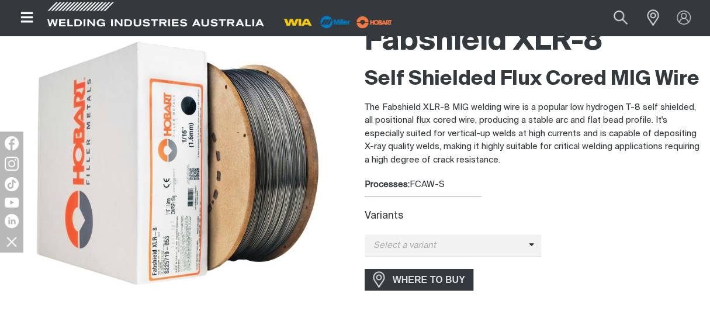  Describe the element at coordinates (12, 143) in the screenshot. I see `img: Facebook` at that location.